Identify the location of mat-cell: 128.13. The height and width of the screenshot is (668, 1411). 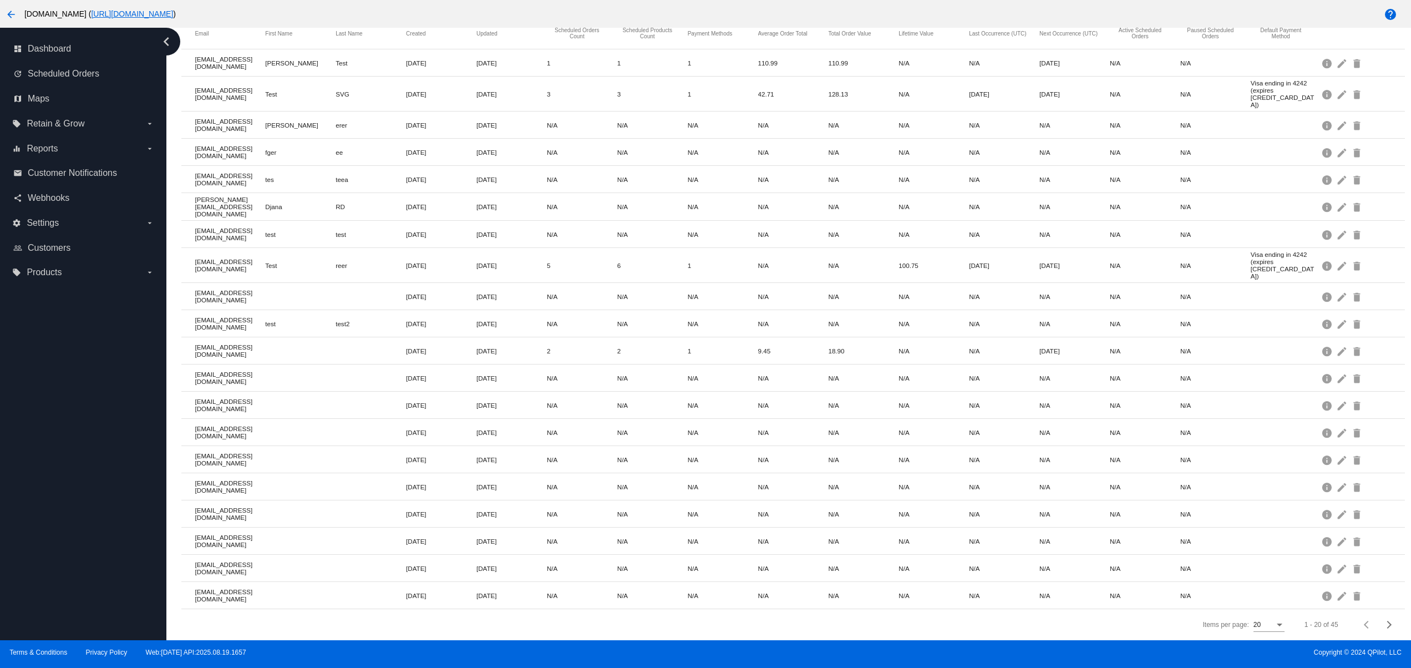
(863, 94).